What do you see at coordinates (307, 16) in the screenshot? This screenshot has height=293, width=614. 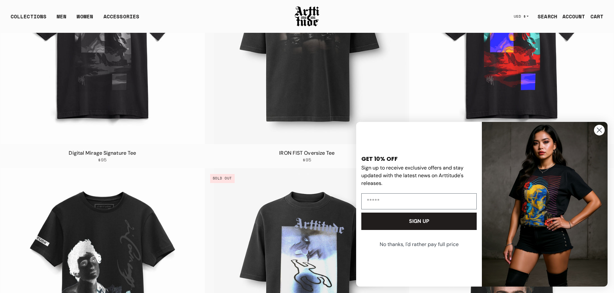 I see `img: Arttitude` at bounding box center [307, 16].